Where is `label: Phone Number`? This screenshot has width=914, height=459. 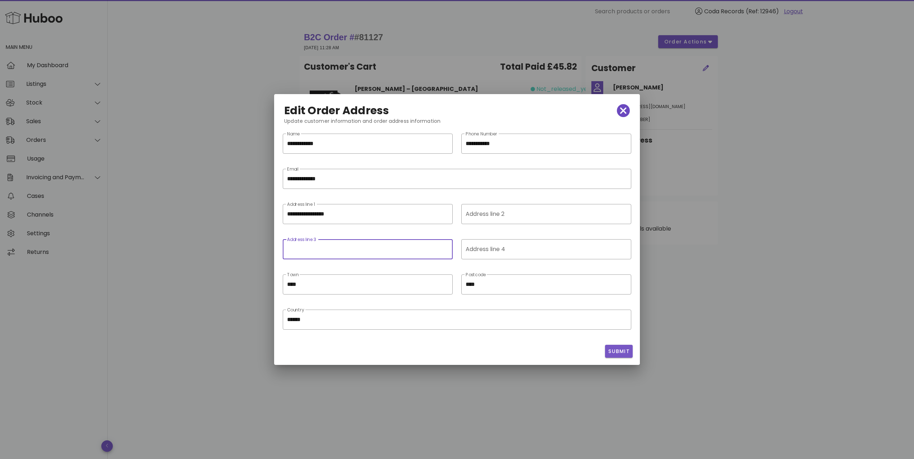
label: Phone Number is located at coordinates (481, 134).